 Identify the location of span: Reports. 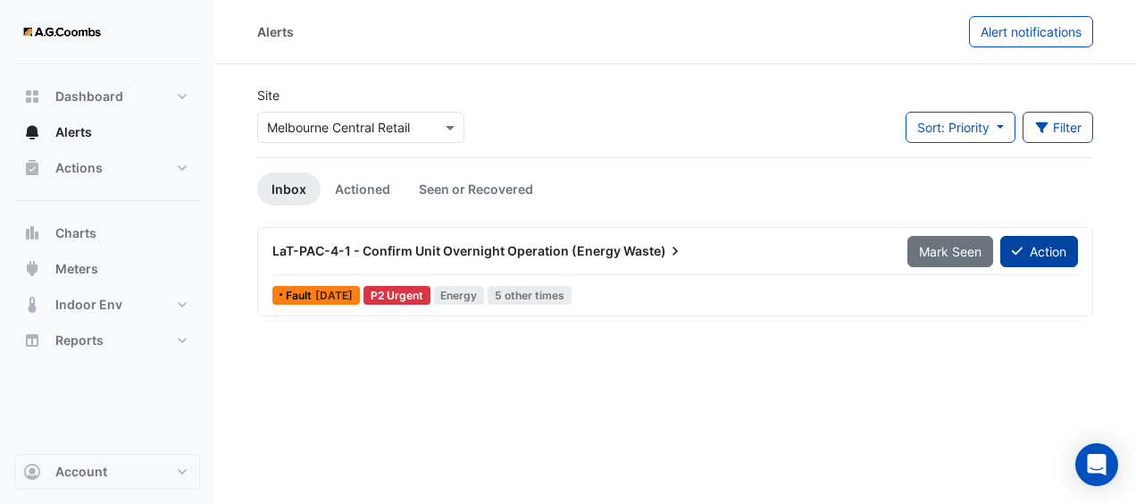
(79, 340).